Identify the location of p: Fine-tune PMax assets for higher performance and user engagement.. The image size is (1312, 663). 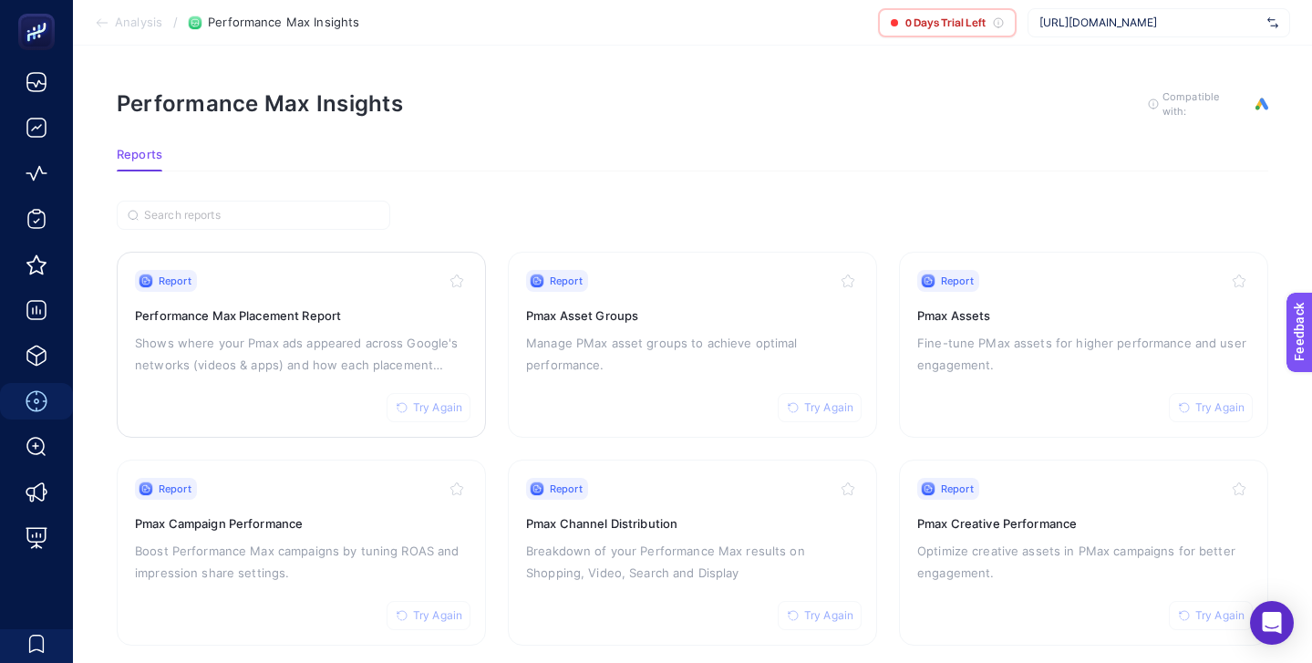
(1084, 354).